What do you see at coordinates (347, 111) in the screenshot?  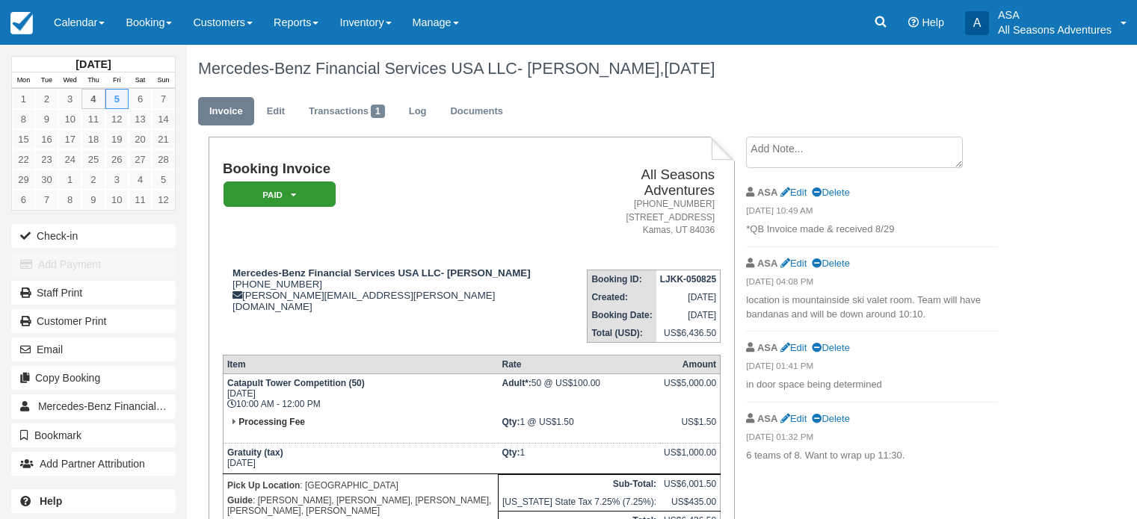 I see `a: Transactions1` at bounding box center [347, 111].